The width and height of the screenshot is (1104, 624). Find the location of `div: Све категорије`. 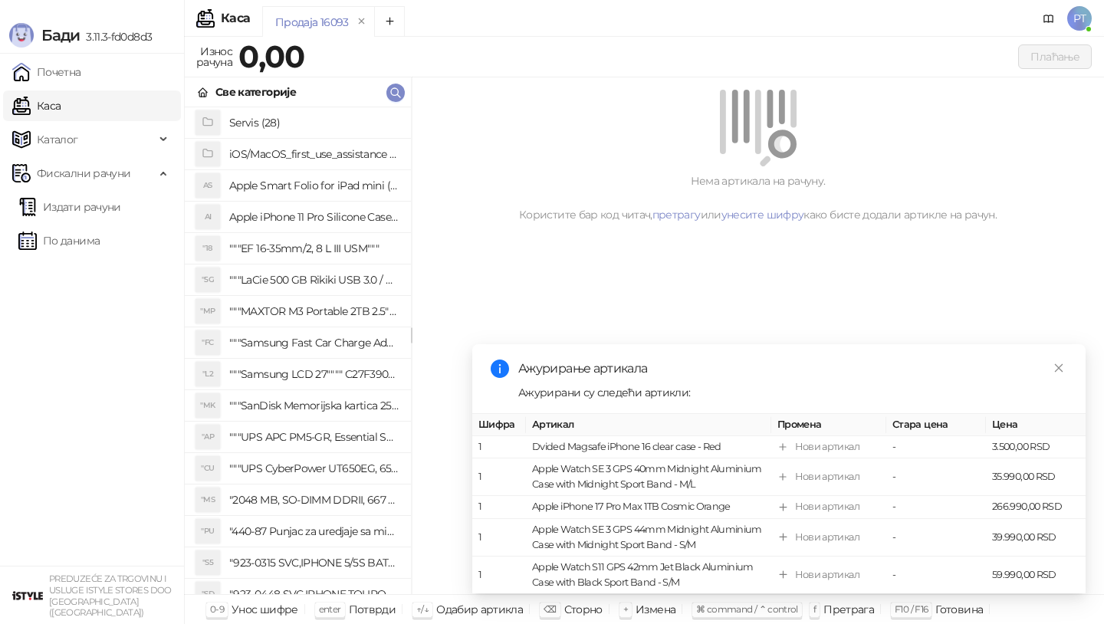

div: Све категорије is located at coordinates (255, 92).